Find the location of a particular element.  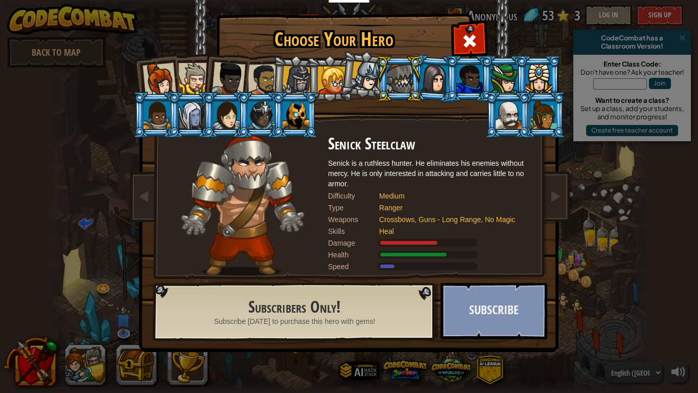

div: Deals 140% of listed Ranger weapon damage. is located at coordinates (430, 243).